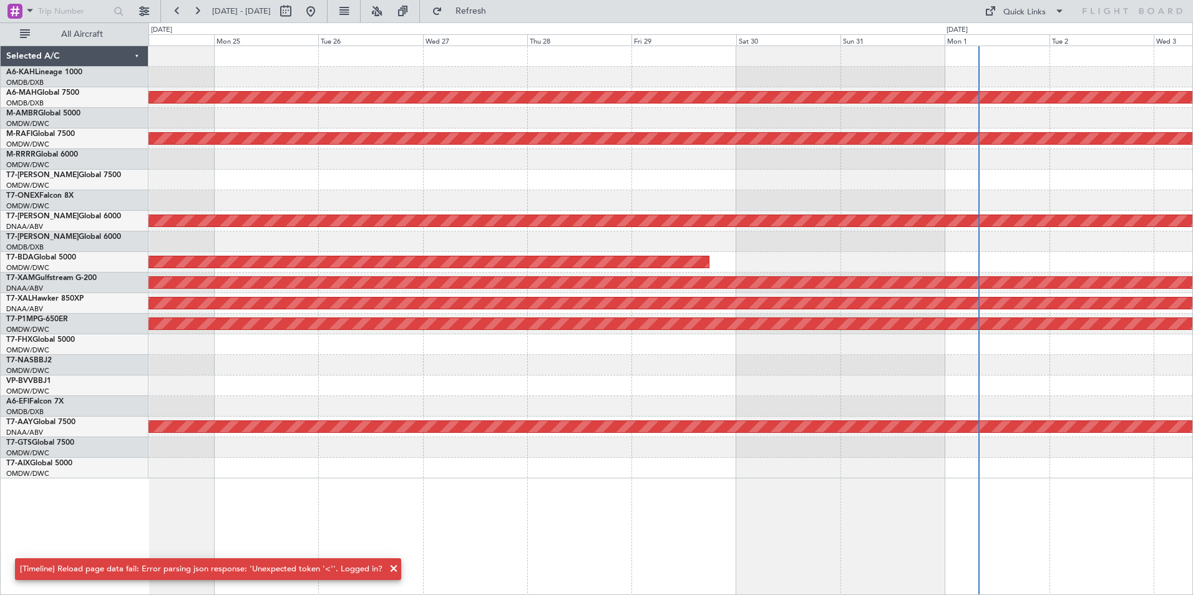 This screenshot has width=1193, height=595. I want to click on button: Quick Links, so click(1025, 11).